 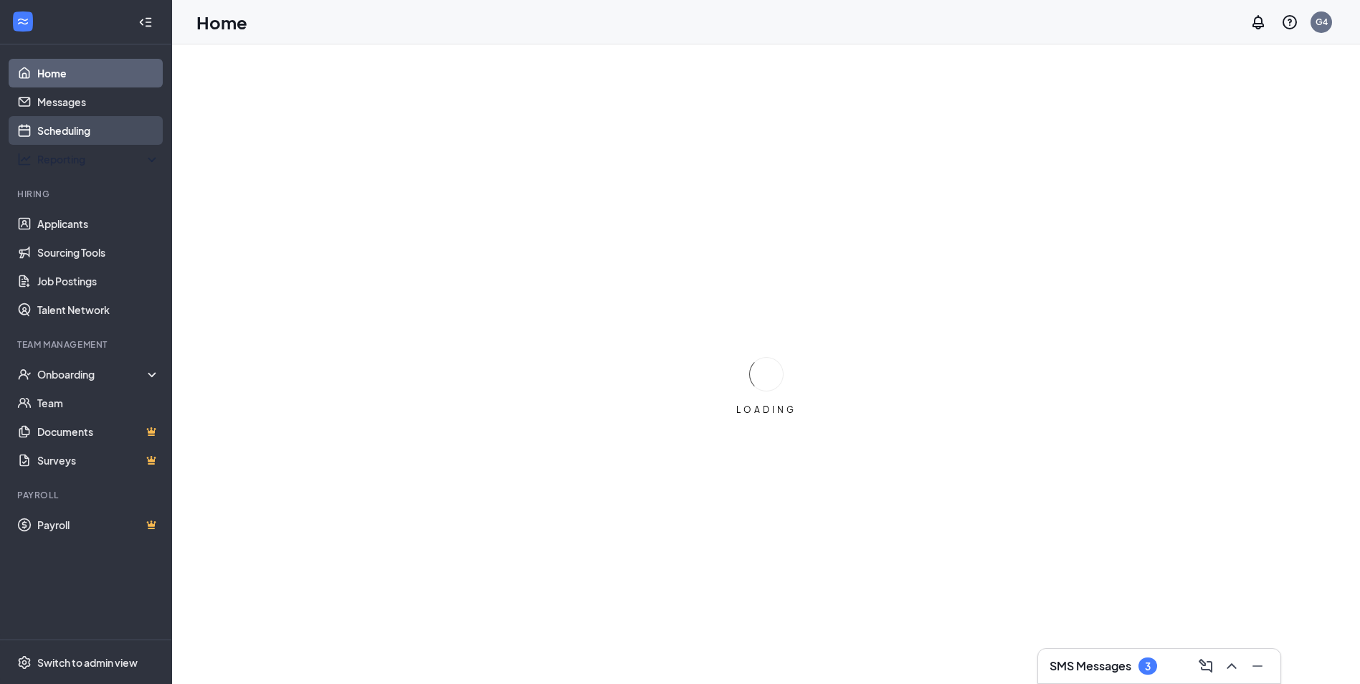 I want to click on a: Home, so click(x=98, y=73).